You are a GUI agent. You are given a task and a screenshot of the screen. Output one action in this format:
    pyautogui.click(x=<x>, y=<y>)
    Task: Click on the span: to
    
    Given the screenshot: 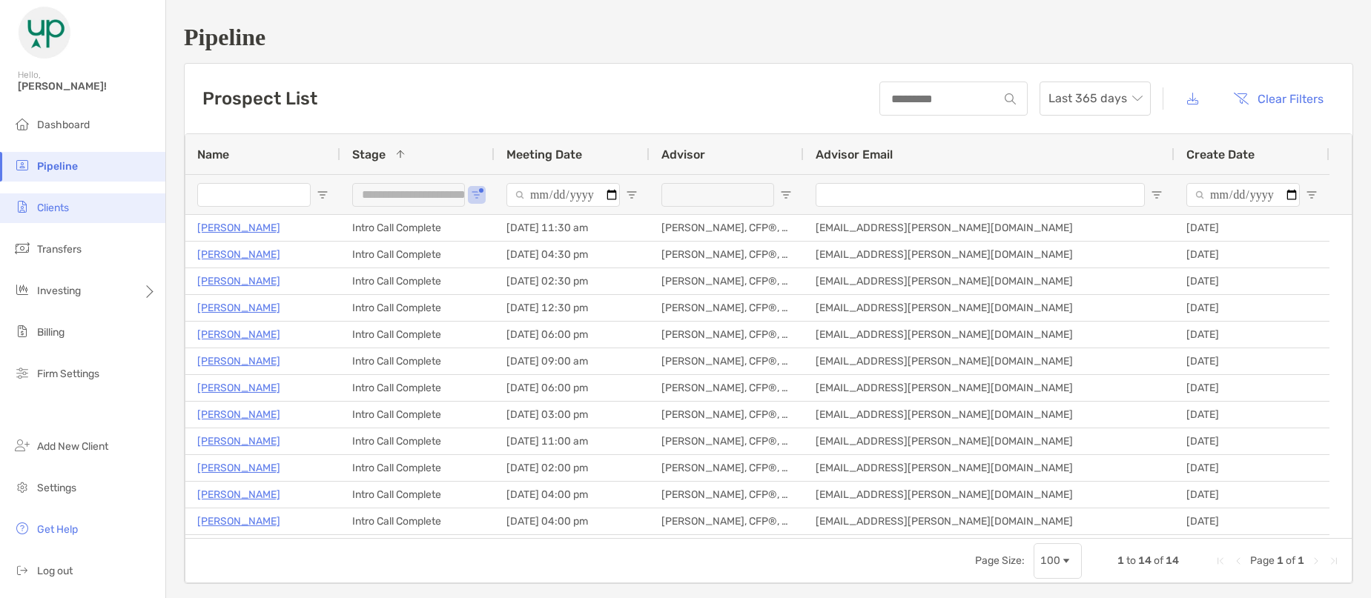 What is the action you would take?
    pyautogui.click(x=1131, y=561)
    